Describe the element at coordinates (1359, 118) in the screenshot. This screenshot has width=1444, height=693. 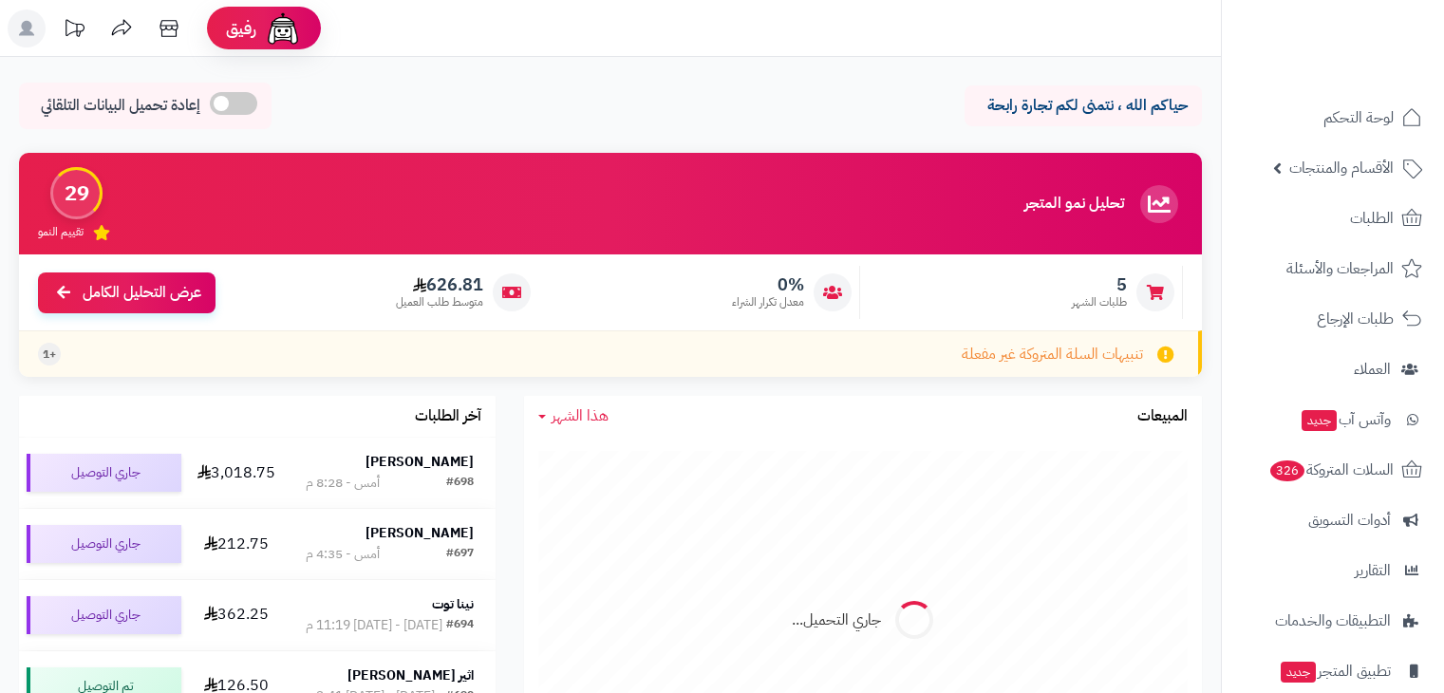
I see `span: لوحة التحكم` at that location.